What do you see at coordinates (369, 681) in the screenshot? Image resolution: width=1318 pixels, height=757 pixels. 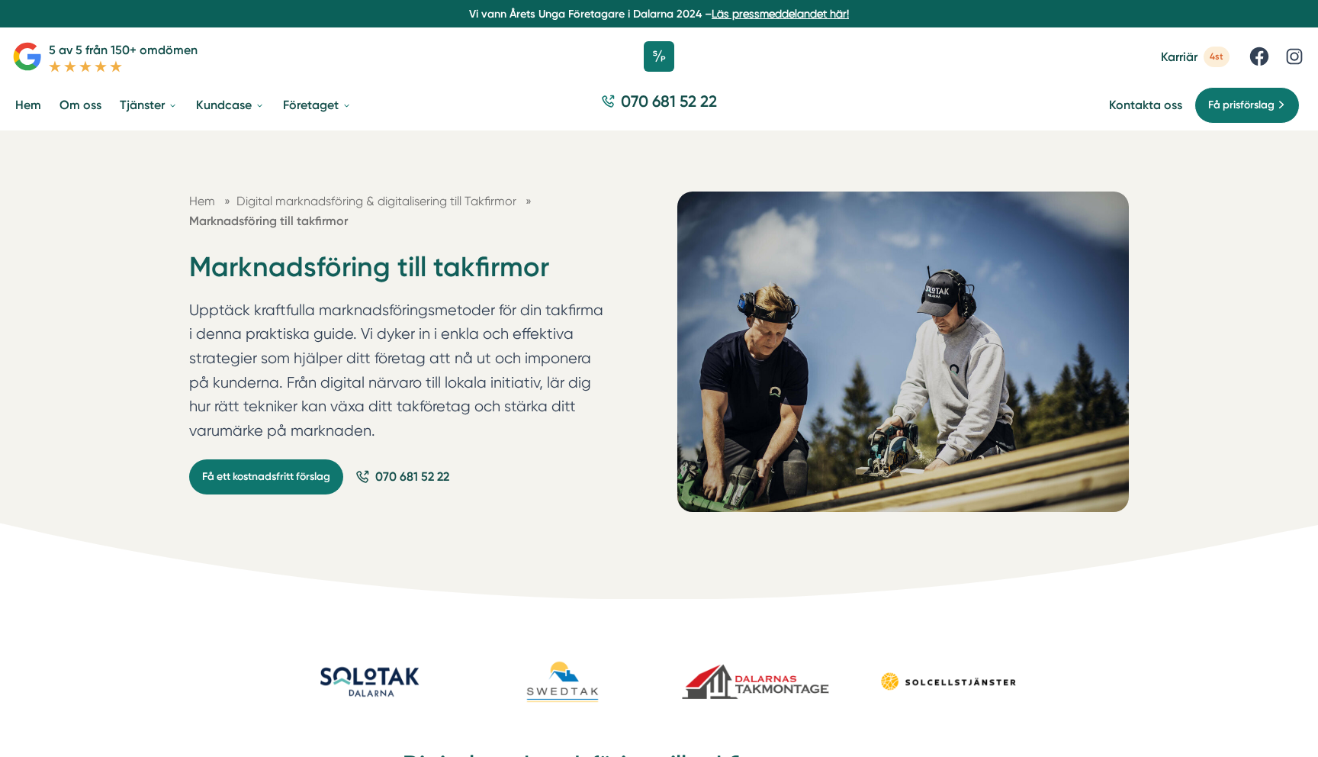 I see `img: Sol och Tak Dalarna` at bounding box center [369, 681].